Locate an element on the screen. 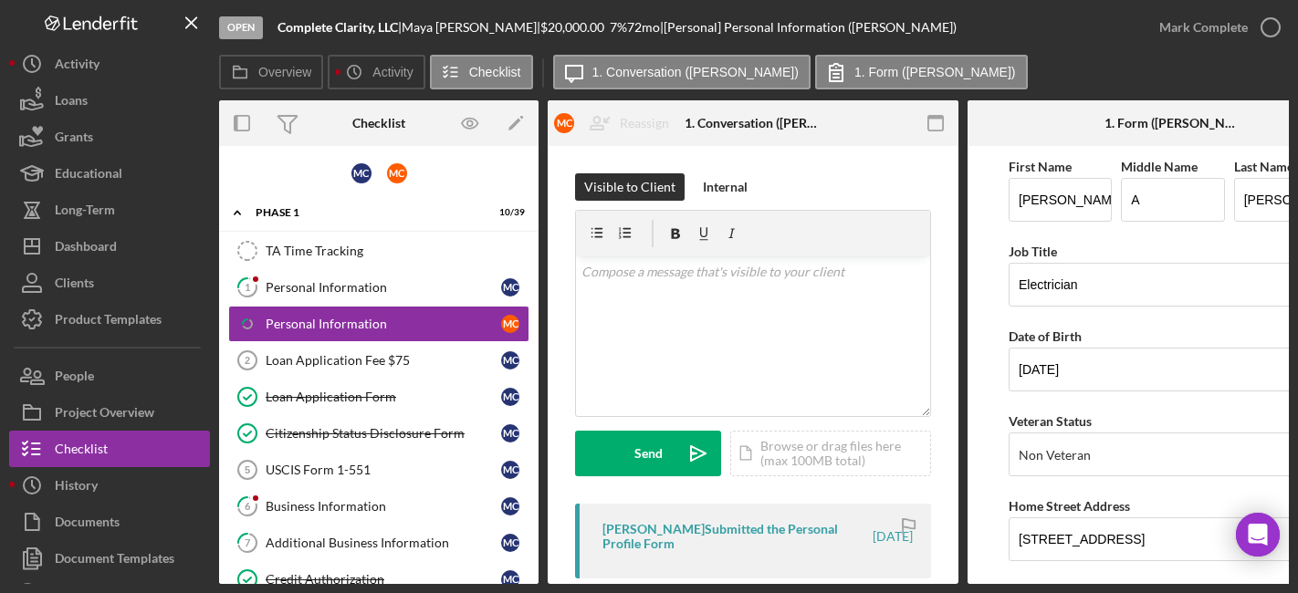  div: Internal is located at coordinates (725, 187).